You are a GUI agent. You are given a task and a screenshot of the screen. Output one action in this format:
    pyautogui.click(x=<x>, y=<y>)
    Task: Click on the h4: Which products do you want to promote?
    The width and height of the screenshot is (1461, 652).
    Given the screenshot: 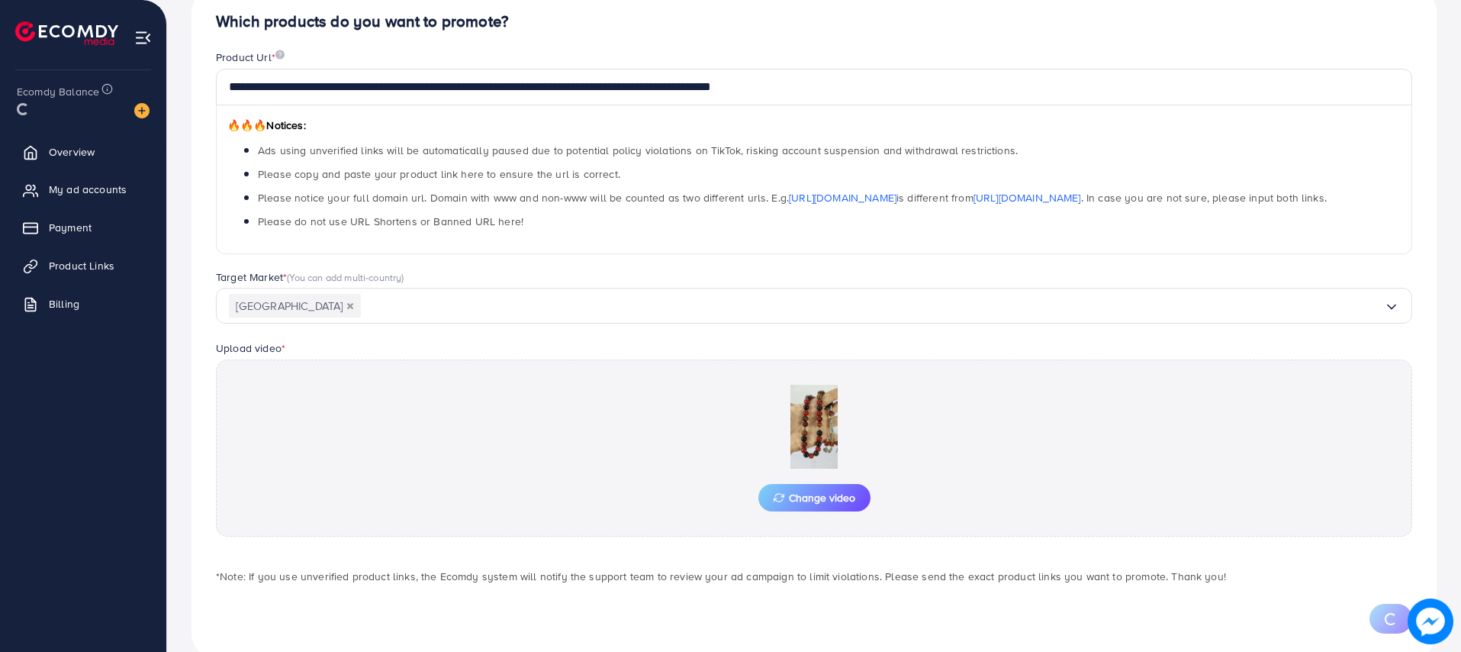 What is the action you would take?
    pyautogui.click(x=814, y=21)
    